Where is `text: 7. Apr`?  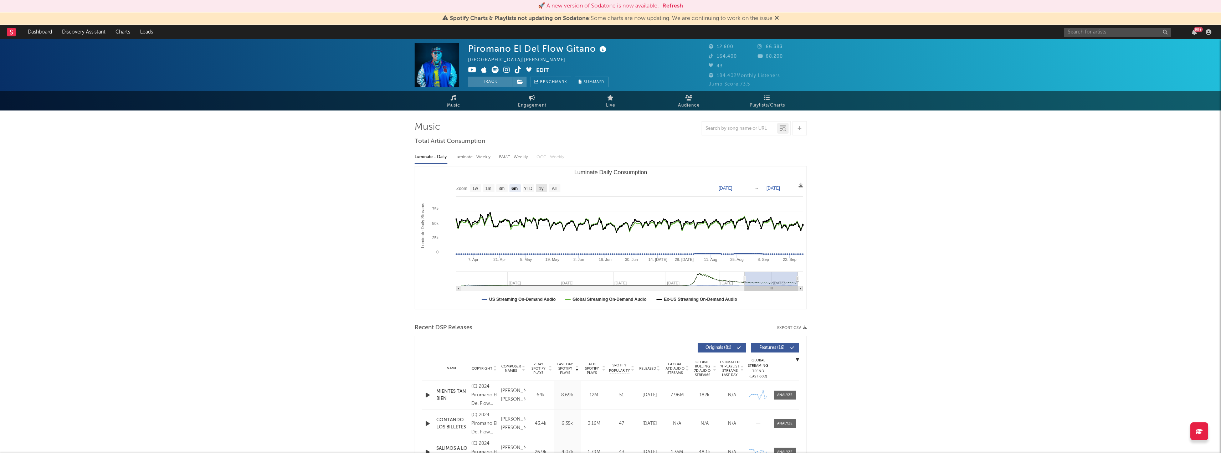 text: 7. Apr is located at coordinates (473, 259).